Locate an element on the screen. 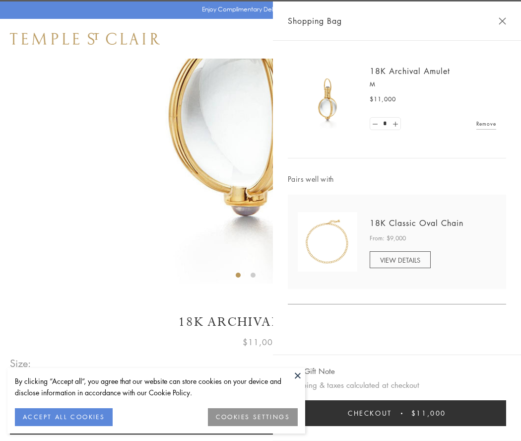  span: VIEW DETAILS is located at coordinates (400, 259).